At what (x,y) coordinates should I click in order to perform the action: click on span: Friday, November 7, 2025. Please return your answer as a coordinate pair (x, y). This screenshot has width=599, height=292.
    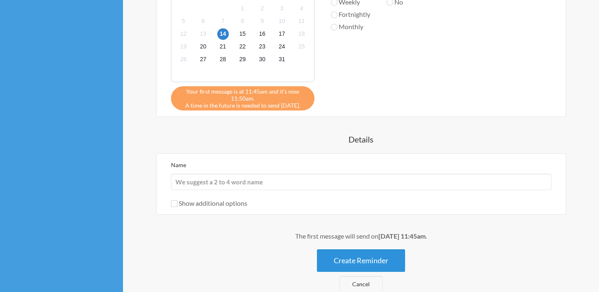
    Looking at the image, I should click on (223, 21).